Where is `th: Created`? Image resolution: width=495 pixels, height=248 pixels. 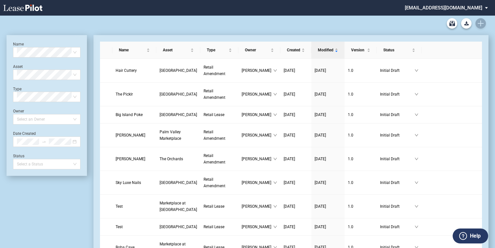
th: Created is located at coordinates (296, 50).